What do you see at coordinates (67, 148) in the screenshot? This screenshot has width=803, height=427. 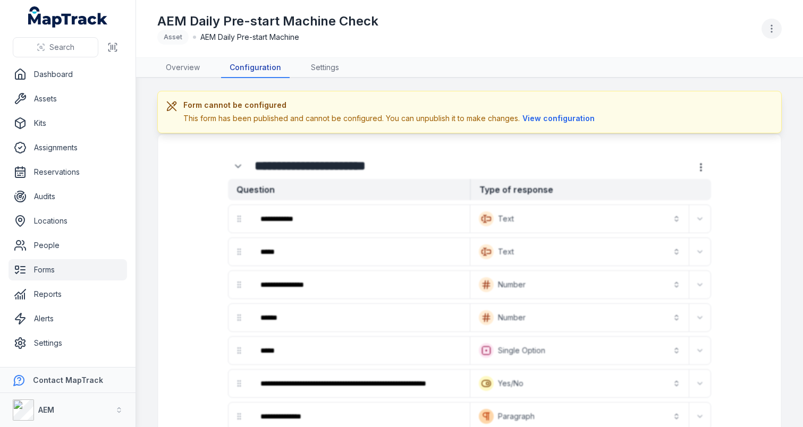 I see `a: Assignments` at bounding box center [67, 148].